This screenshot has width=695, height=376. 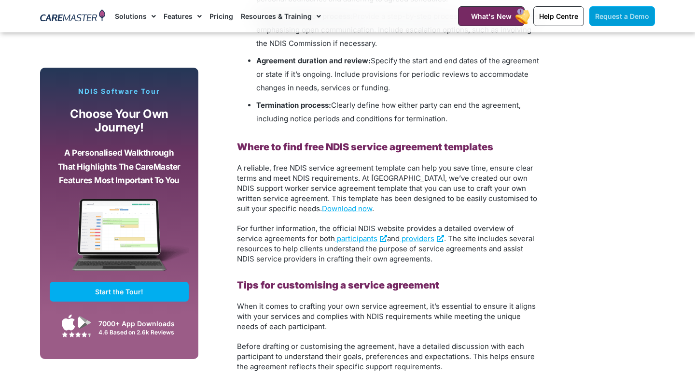 I want to click on b: Tips for customising a service agreement, so click(x=338, y=285).